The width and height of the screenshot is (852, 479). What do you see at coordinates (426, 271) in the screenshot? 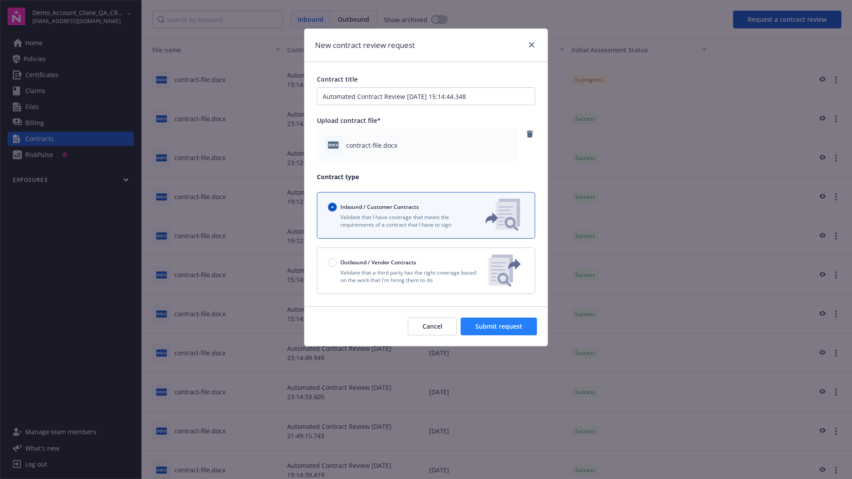
I see `button: Outbound / Vendor ContractsValidate that a third party has the right coverage based on the work t...` at bounding box center [426, 271].